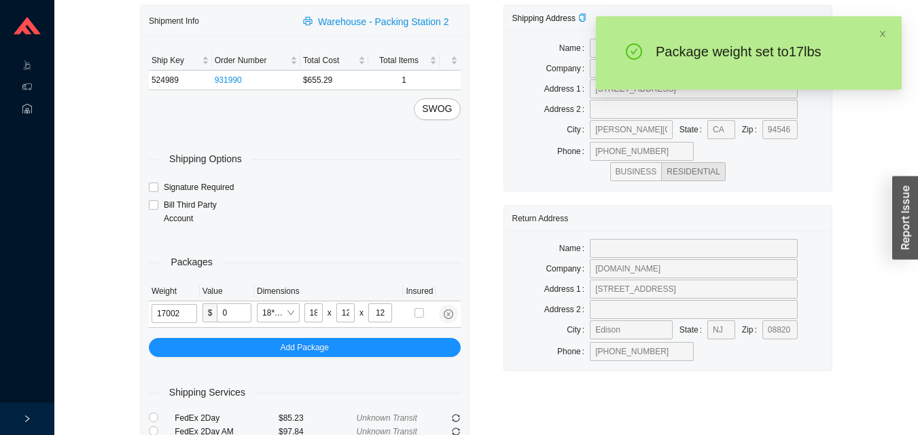  I want to click on span: close, so click(883, 34).